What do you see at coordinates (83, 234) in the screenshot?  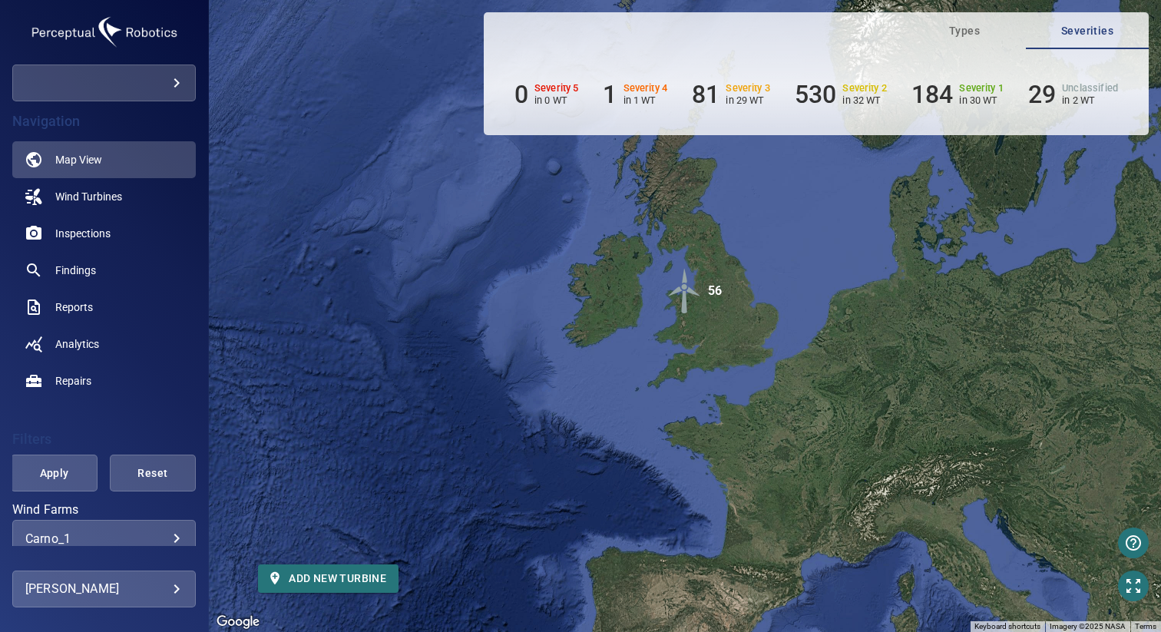 I see `span: Inspections` at bounding box center [83, 234].